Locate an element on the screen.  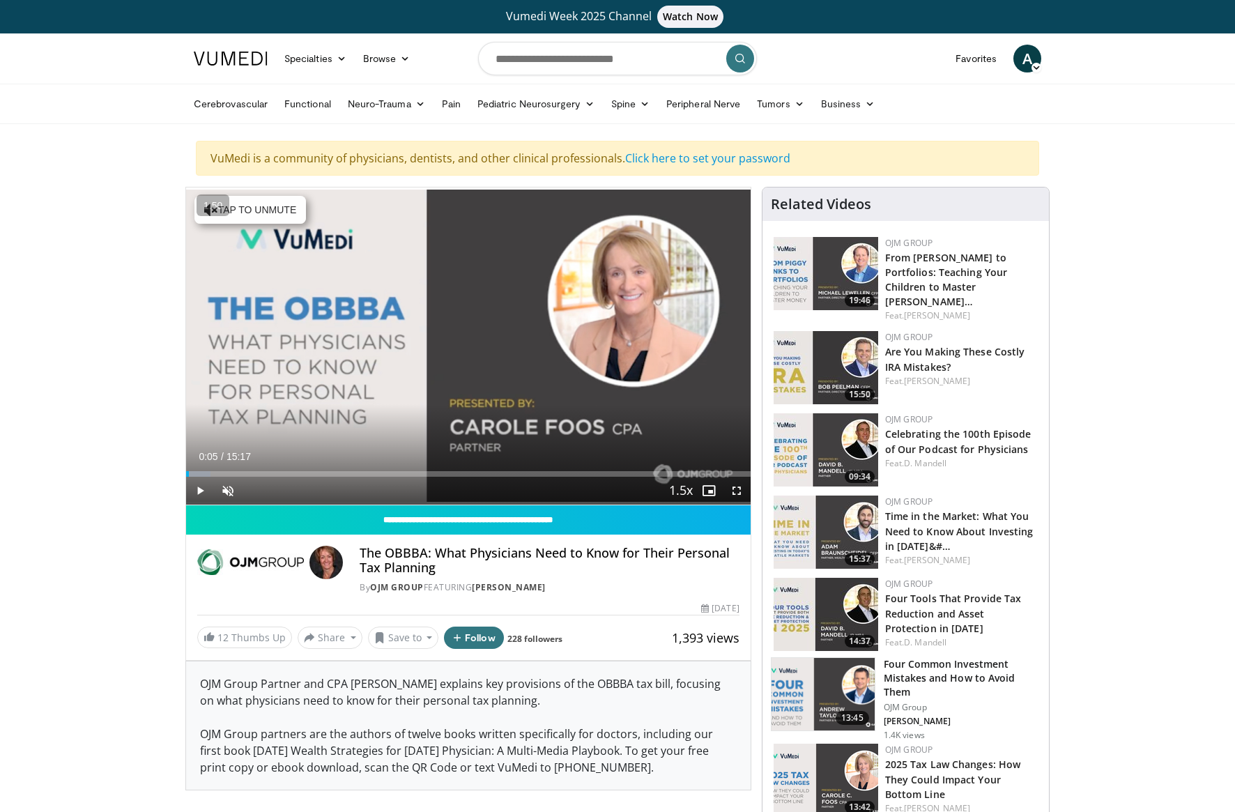
a: 14:37 is located at coordinates (826, 614).